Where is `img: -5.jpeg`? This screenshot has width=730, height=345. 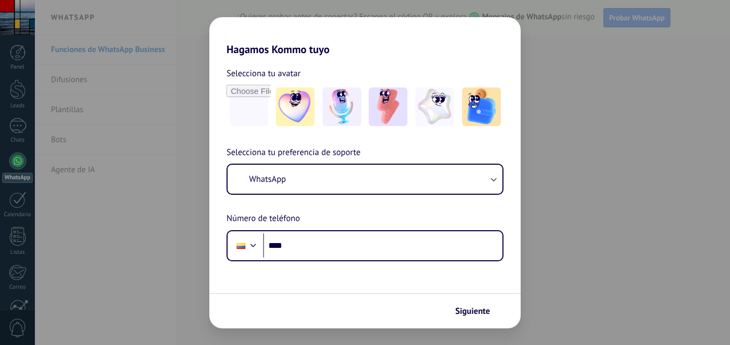 img: -5.jpeg is located at coordinates (481, 107).